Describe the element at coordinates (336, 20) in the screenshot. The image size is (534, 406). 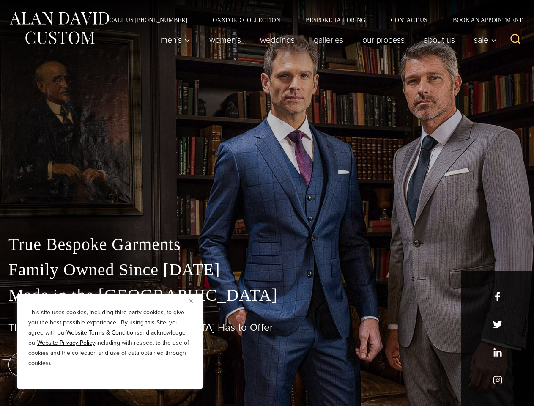
I see `a: Bespoke Tailoring` at that location.